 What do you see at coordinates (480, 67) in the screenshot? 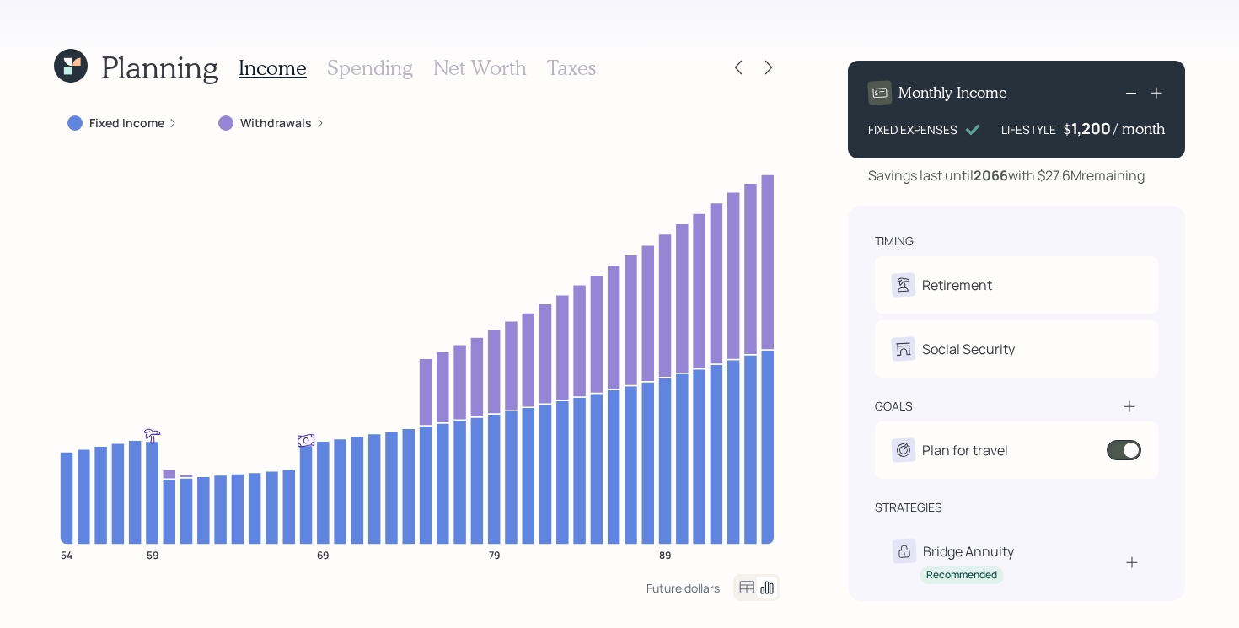
I see `h3: Net Worth` at bounding box center [480, 67].